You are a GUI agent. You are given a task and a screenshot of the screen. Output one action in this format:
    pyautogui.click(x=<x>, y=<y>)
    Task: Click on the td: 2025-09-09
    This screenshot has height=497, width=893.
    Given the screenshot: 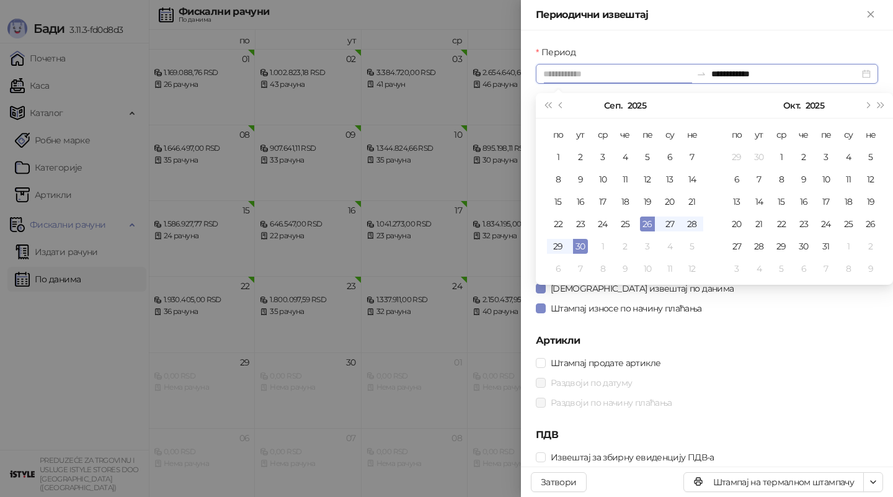 What is the action you would take?
    pyautogui.click(x=581, y=179)
    